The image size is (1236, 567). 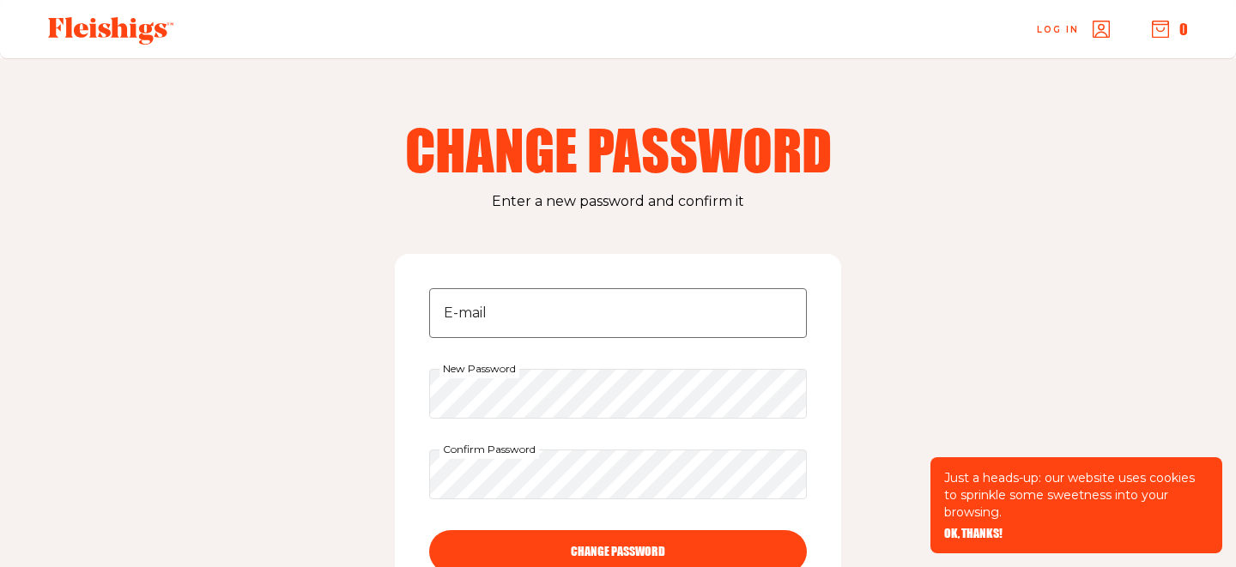 I want to click on label: Confirm Password, so click(x=489, y=450).